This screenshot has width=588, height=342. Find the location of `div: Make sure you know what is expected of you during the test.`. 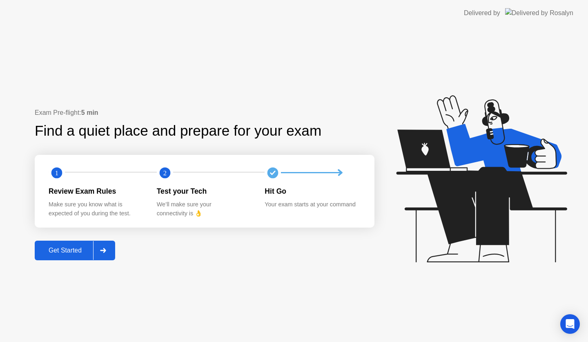

div: Make sure you know what is expected of you during the test. is located at coordinates (96, 209).